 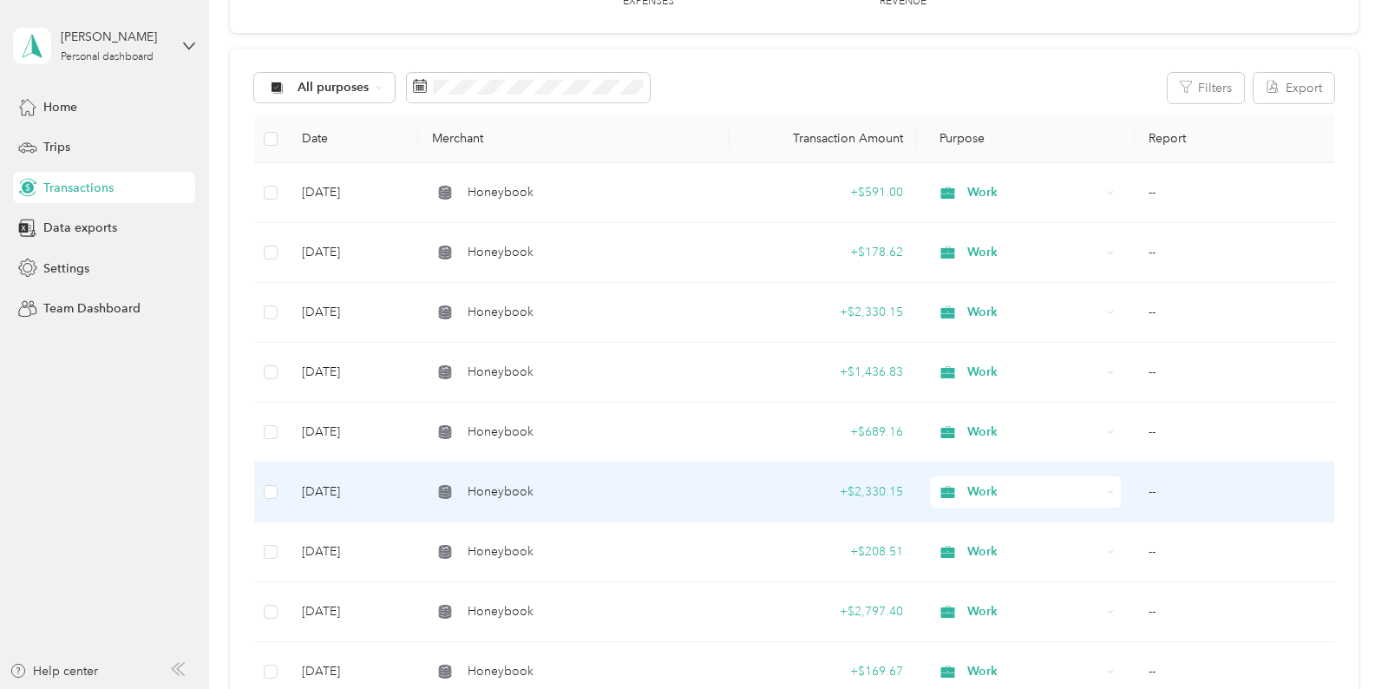 I want to click on th: Report, so click(x=1238, y=139).